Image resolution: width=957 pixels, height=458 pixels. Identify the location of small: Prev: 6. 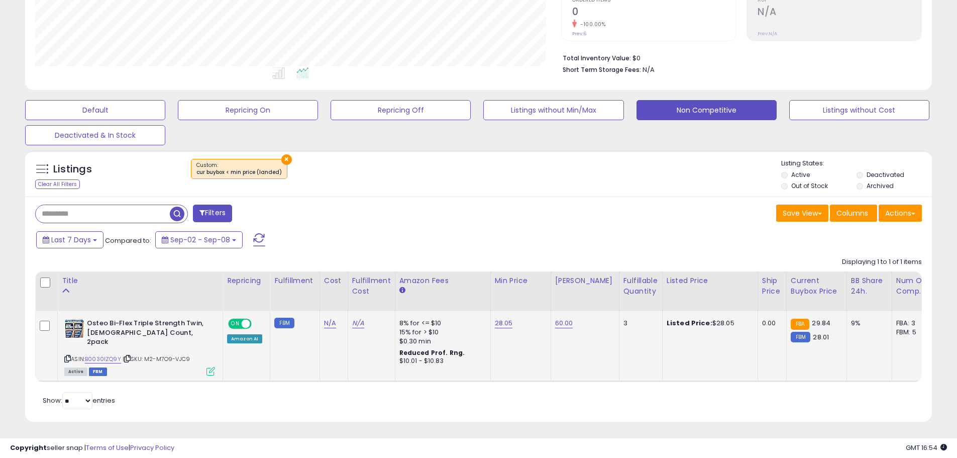
(579, 34).